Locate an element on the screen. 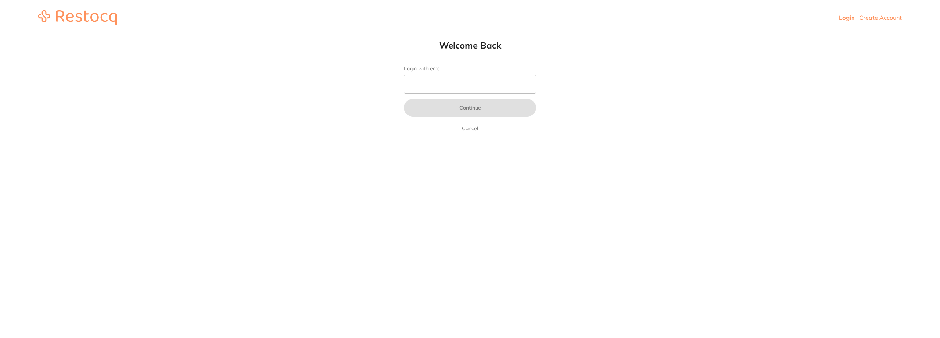  a: Create Account is located at coordinates (881, 18).